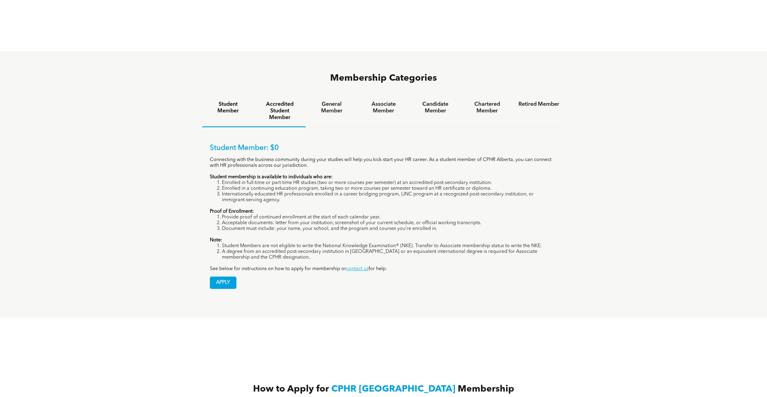  Describe the element at coordinates (390, 217) in the screenshot. I see `li: Provide proof of continued enrollment at the start of each calendar year.` at that location.